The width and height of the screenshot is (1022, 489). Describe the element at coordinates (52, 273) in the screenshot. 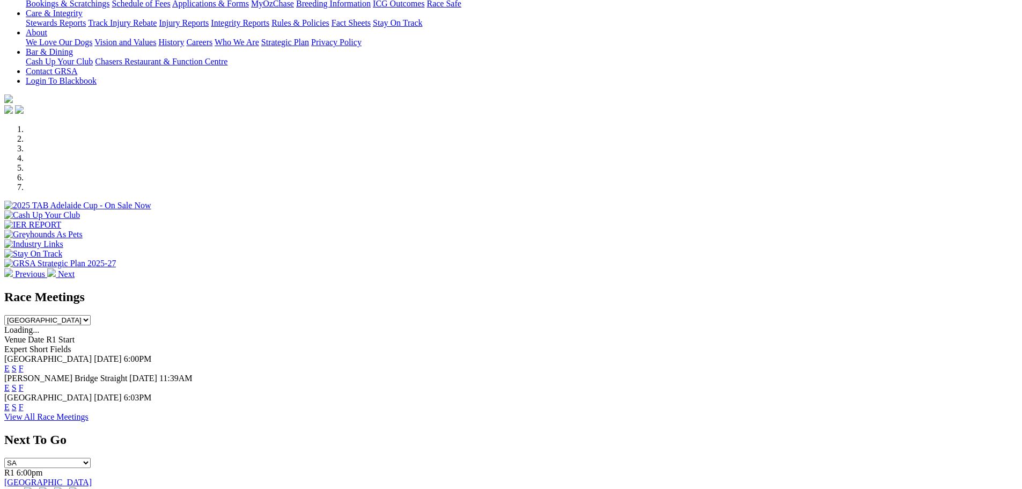

I see `img: chevron-right-pager-white.svg` at that location.